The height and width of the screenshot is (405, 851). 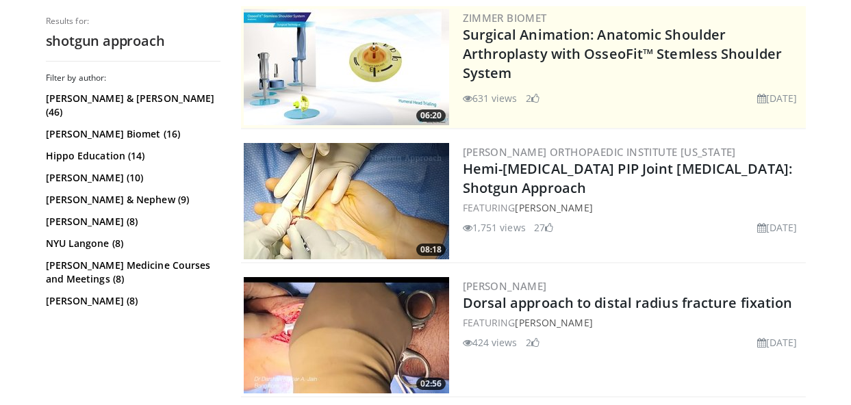 I want to click on li: 1,751 views, so click(x=494, y=227).